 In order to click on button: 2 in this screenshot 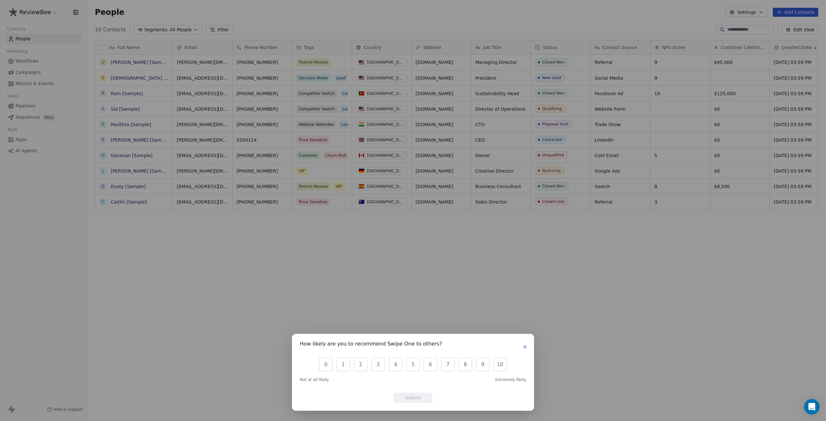, I will do `click(361, 365)`.